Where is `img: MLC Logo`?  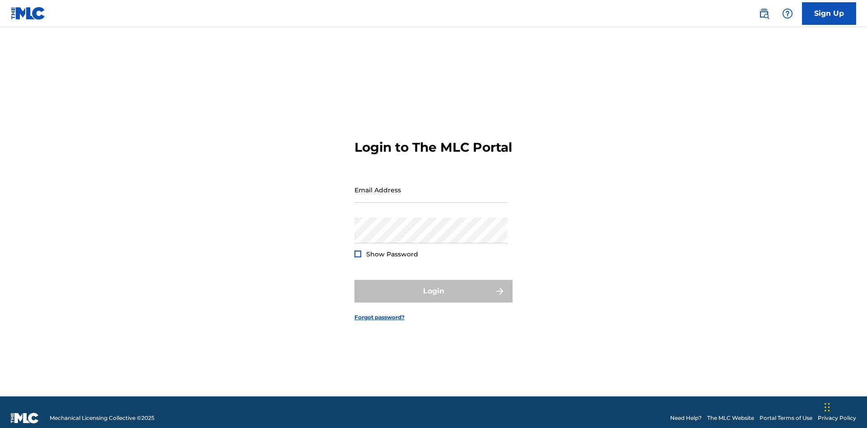
img: MLC Logo is located at coordinates (28, 13).